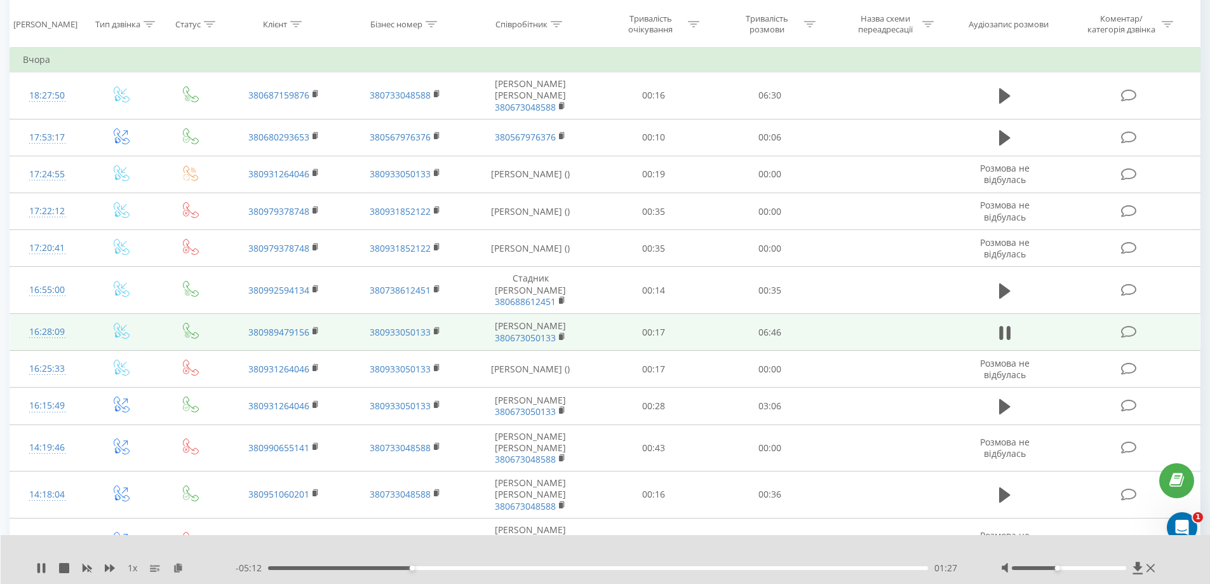 The height and width of the screenshot is (584, 1210). What do you see at coordinates (521, 23) in the screenshot?
I see `div: Співробітник` at bounding box center [521, 23].